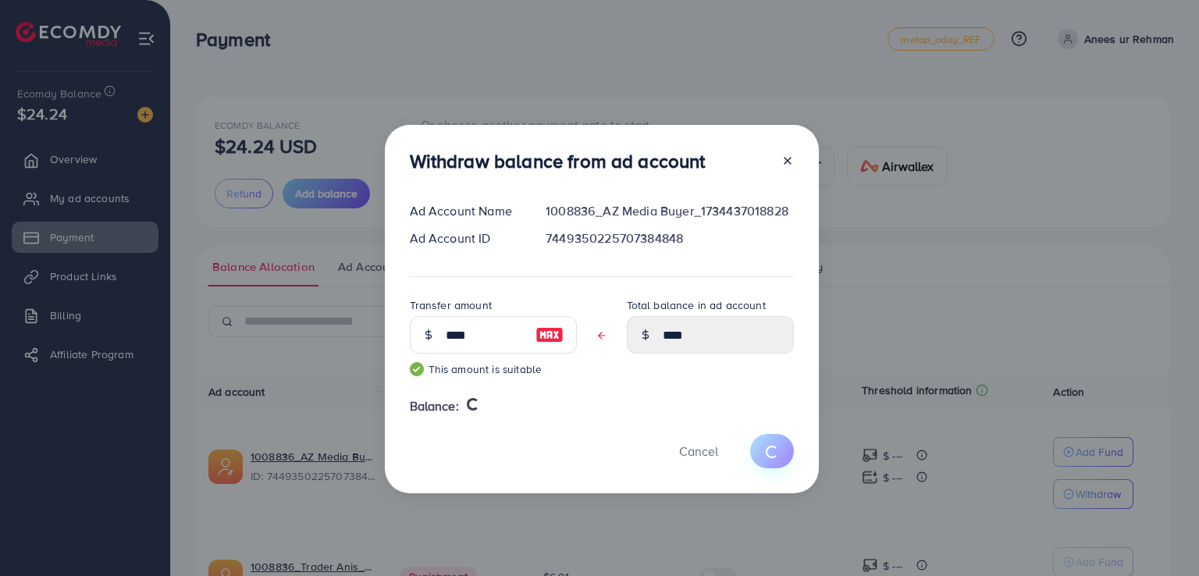  What do you see at coordinates (493, 369) in the screenshot?
I see `small: This amount is suitable` at bounding box center [493, 369].